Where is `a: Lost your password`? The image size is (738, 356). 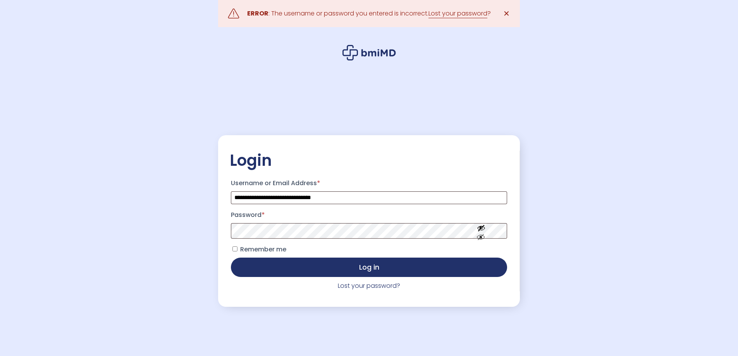 a: Lost your password is located at coordinates (458, 14).